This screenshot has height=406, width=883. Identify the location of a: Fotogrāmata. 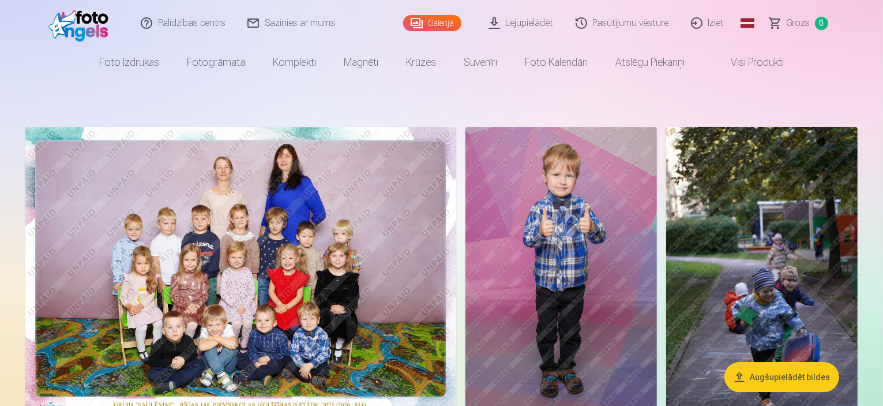
(216, 62).